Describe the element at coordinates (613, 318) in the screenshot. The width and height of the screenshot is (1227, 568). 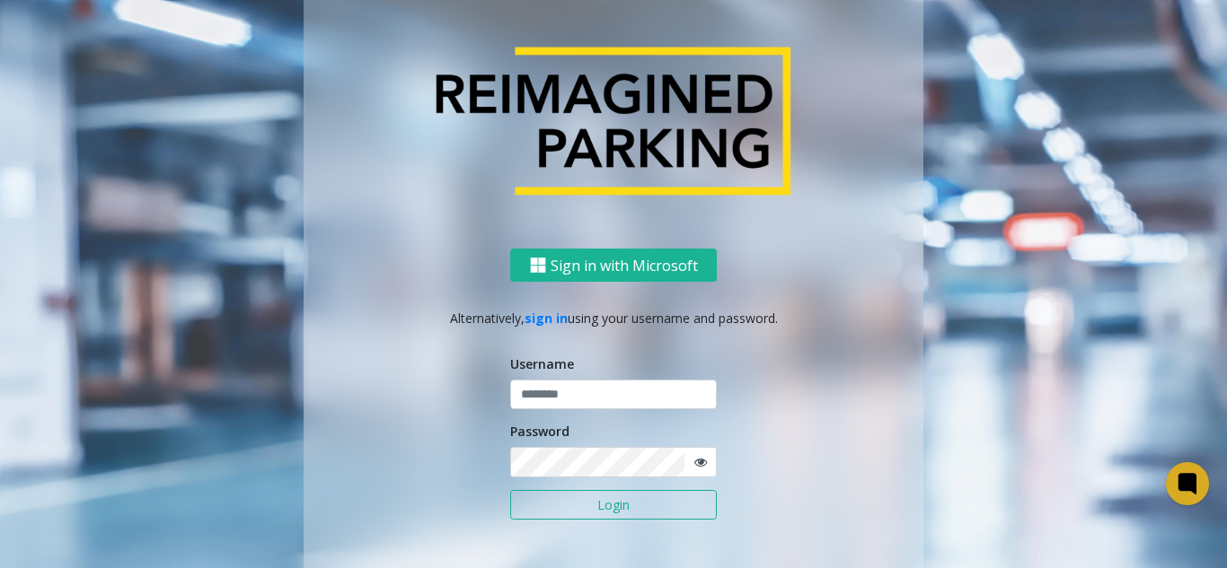
I see `p: Alternatively, using your username and password.` at that location.